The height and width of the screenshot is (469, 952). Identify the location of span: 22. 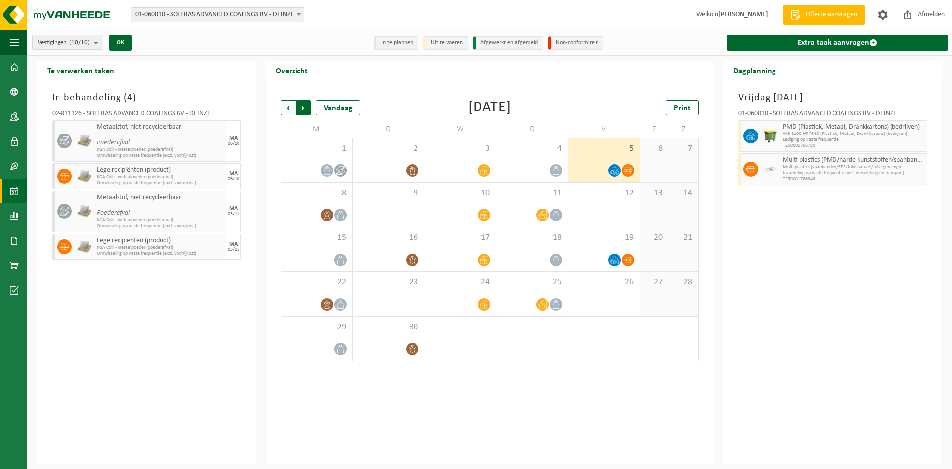
(316, 282).